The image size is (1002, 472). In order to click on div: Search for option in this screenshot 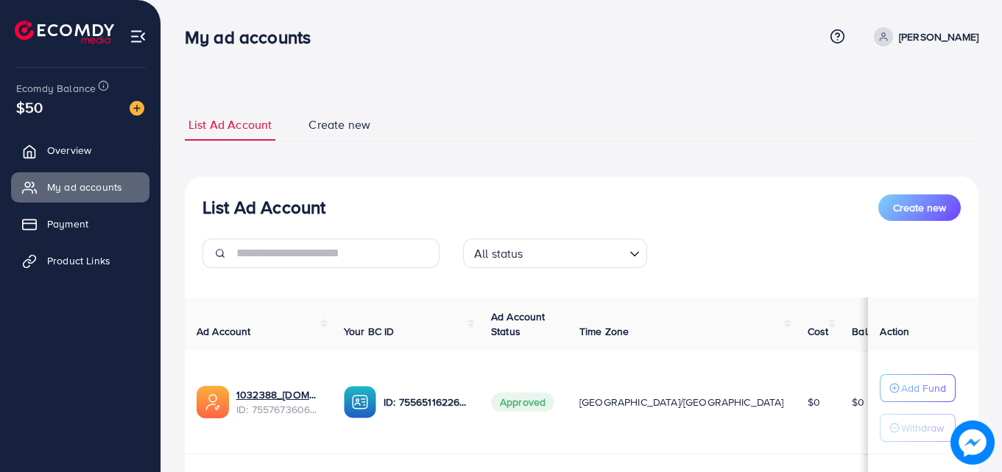, I will do `click(555, 253)`.